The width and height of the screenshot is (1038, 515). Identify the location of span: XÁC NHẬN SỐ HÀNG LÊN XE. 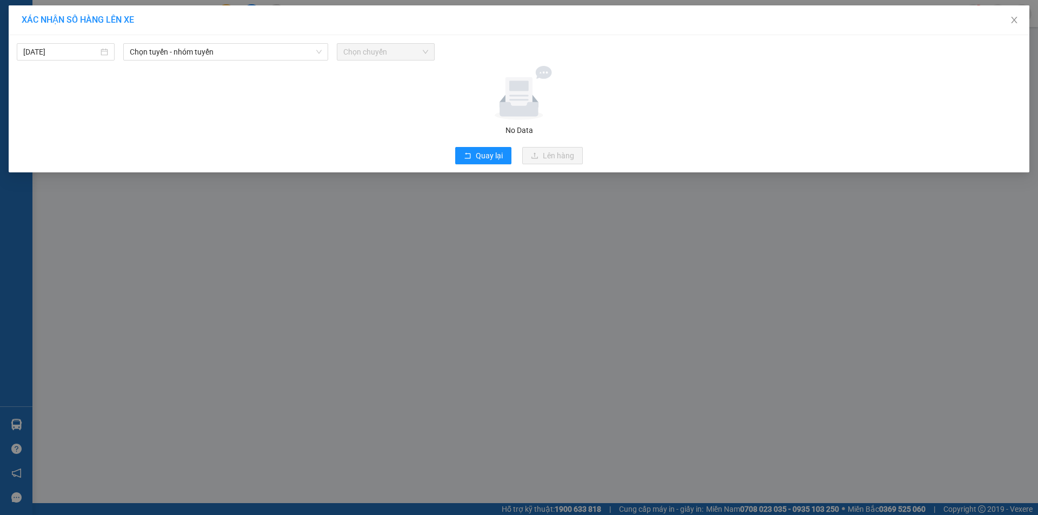
(78, 19).